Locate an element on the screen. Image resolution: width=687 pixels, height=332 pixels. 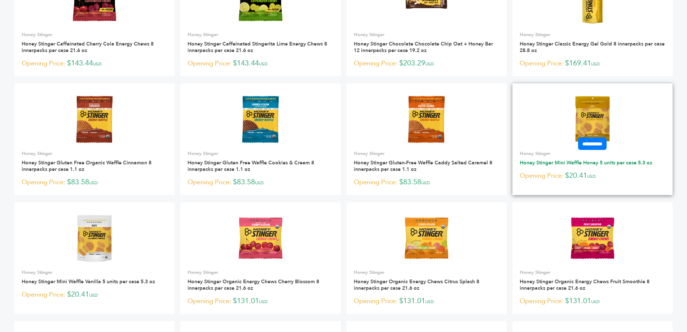
a: Honey Stinger Caffeinated Cherry Cola Energy Chews 8 innerpacks per case 21.6 oz is located at coordinates (88, 47).